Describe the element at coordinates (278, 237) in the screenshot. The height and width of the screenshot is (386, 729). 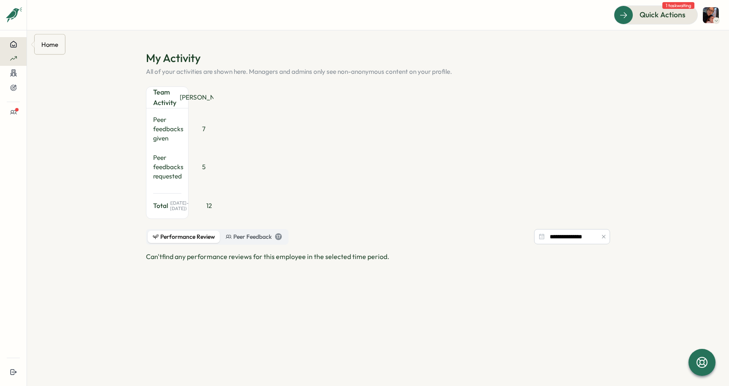
I see `div: 17` at that location.